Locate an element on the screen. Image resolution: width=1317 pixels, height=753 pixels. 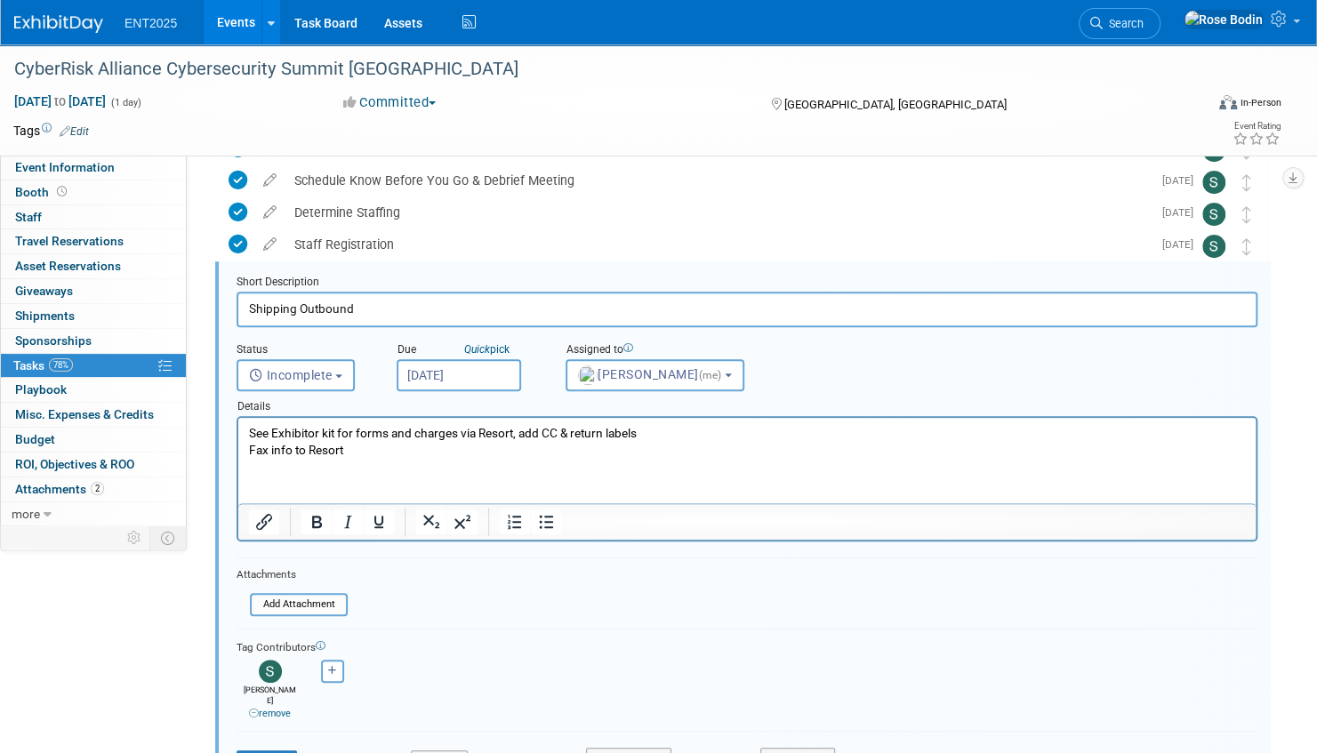
a: Playbook is located at coordinates (93, 389).